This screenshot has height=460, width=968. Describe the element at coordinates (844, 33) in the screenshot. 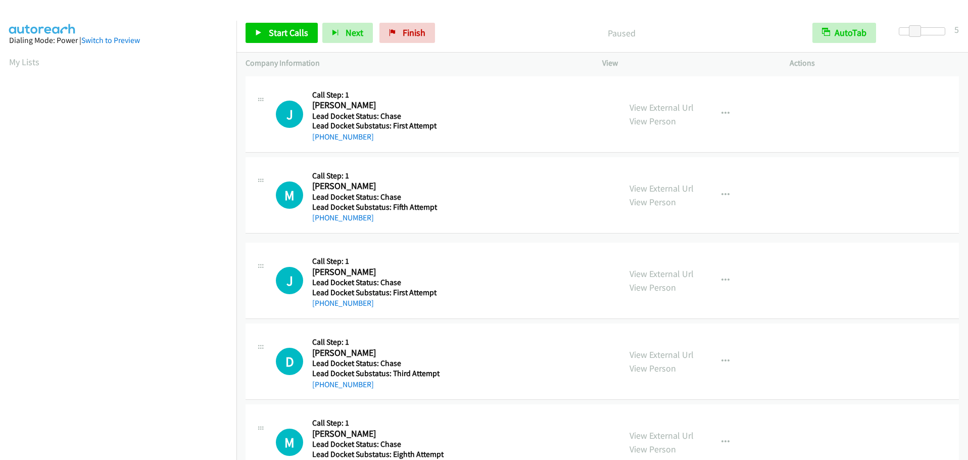

I see `button: AutoTab` at that location.